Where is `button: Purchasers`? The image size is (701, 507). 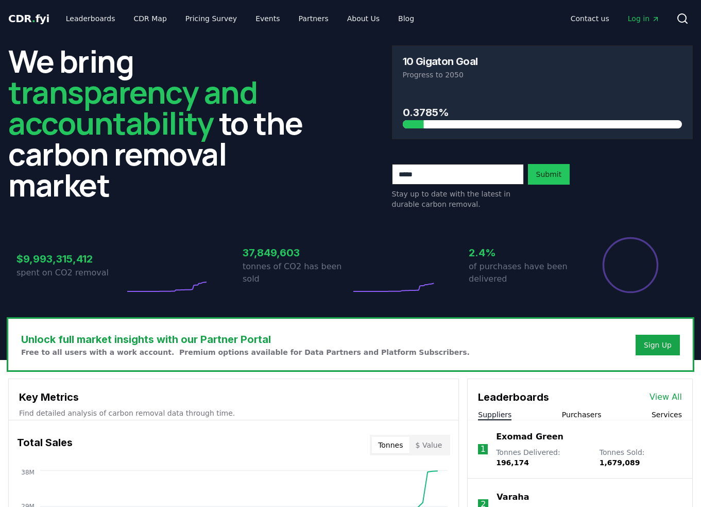 button: Purchasers is located at coordinates (582, 414).